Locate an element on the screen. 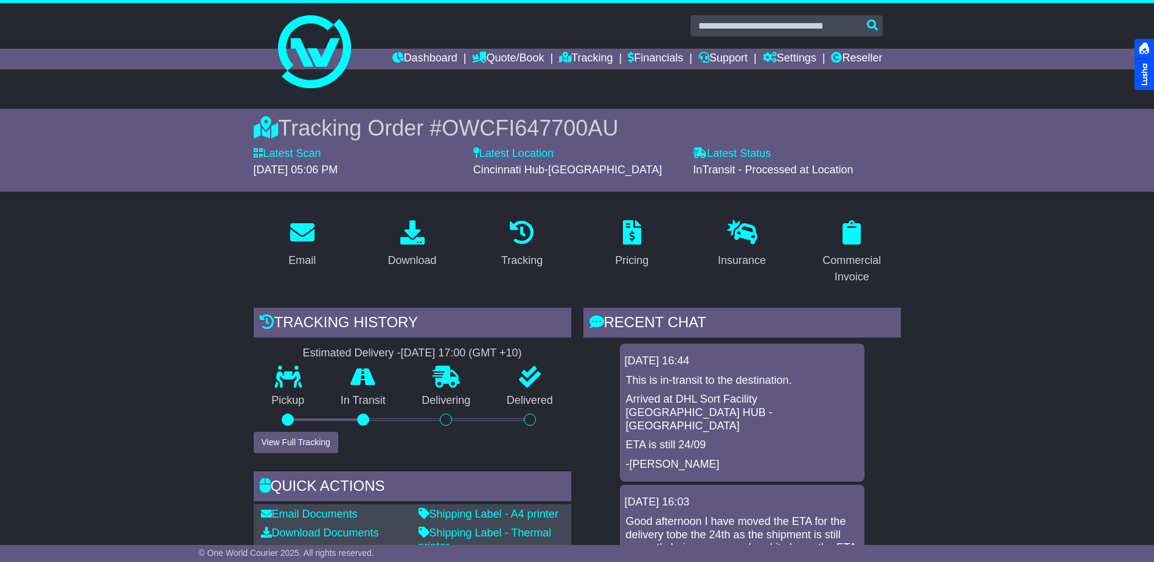  div: Tracking is located at coordinates (522, 260).